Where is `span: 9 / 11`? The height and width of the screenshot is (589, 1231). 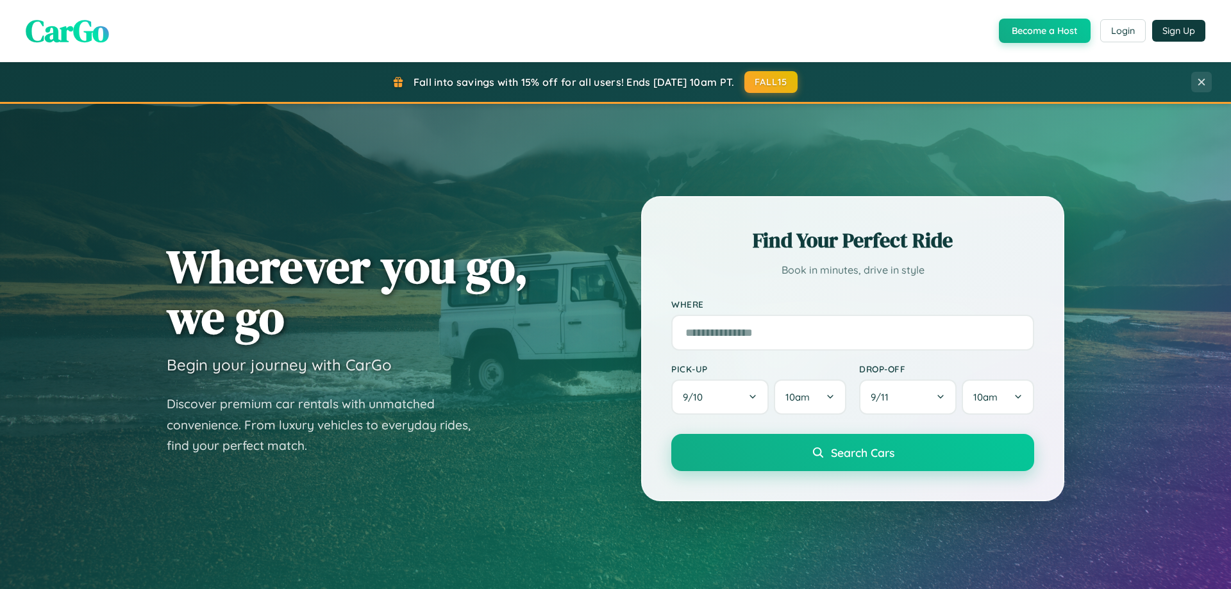 span: 9 / 11 is located at coordinates (883, 397).